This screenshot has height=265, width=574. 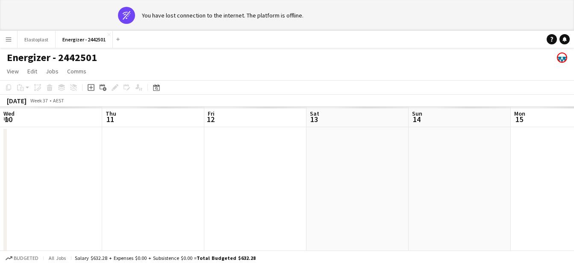 What do you see at coordinates (111, 114) in the screenshot?
I see `span: Thu` at bounding box center [111, 114].